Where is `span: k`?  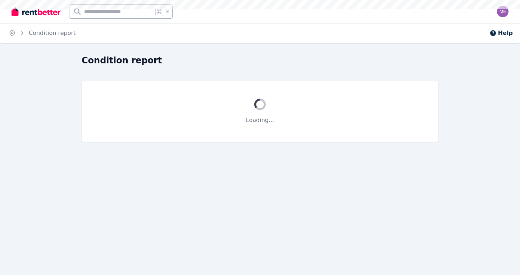
span: k is located at coordinates (167, 12).